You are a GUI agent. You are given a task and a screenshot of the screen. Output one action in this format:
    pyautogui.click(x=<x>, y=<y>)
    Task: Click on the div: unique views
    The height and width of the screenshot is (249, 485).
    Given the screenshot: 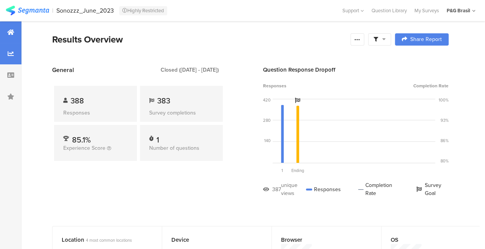 What is the action you would take?
    pyautogui.click(x=293, y=189)
    